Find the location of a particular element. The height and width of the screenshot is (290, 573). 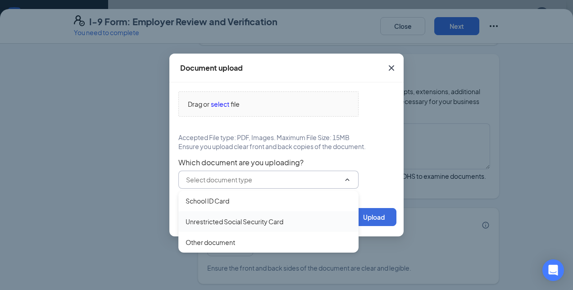

span: Ensure you upload clear front and back copies of the document. is located at coordinates (272, 147).